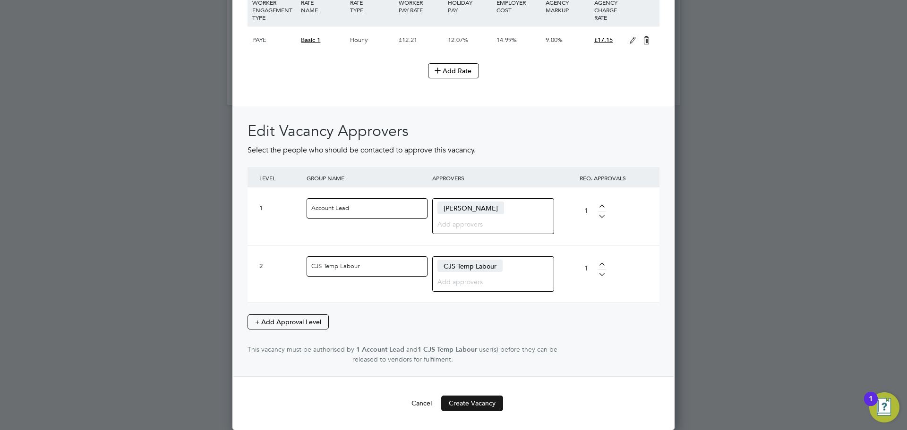  I want to click on div: APPROVERS, so click(493, 178).